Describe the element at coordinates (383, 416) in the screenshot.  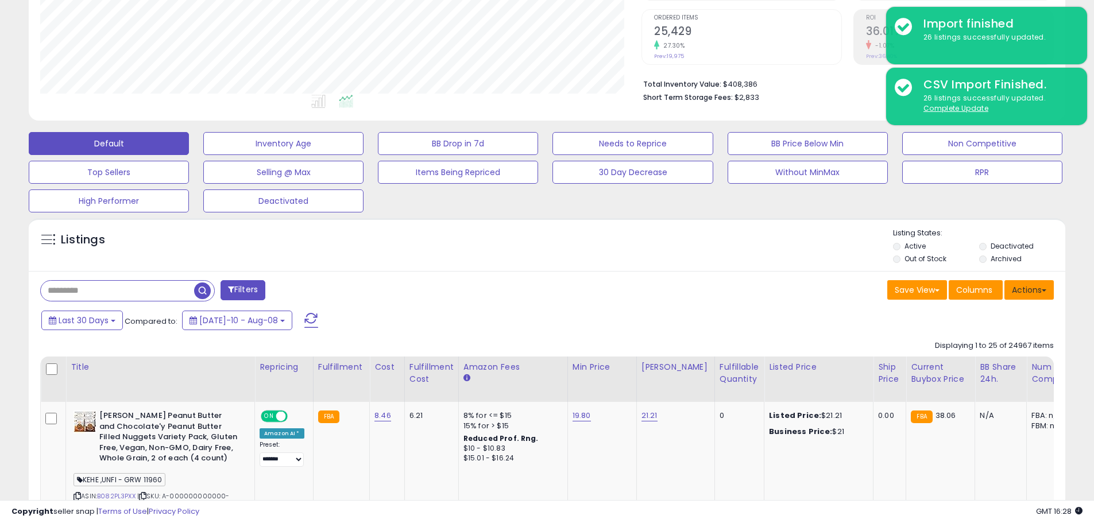
I see `a: 8.46` at that location.